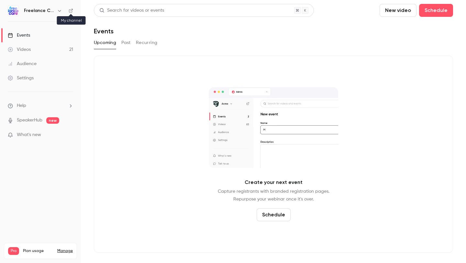 This screenshot has height=263, width=466. Describe the element at coordinates (29, 135) in the screenshot. I see `span: What's new` at that location.